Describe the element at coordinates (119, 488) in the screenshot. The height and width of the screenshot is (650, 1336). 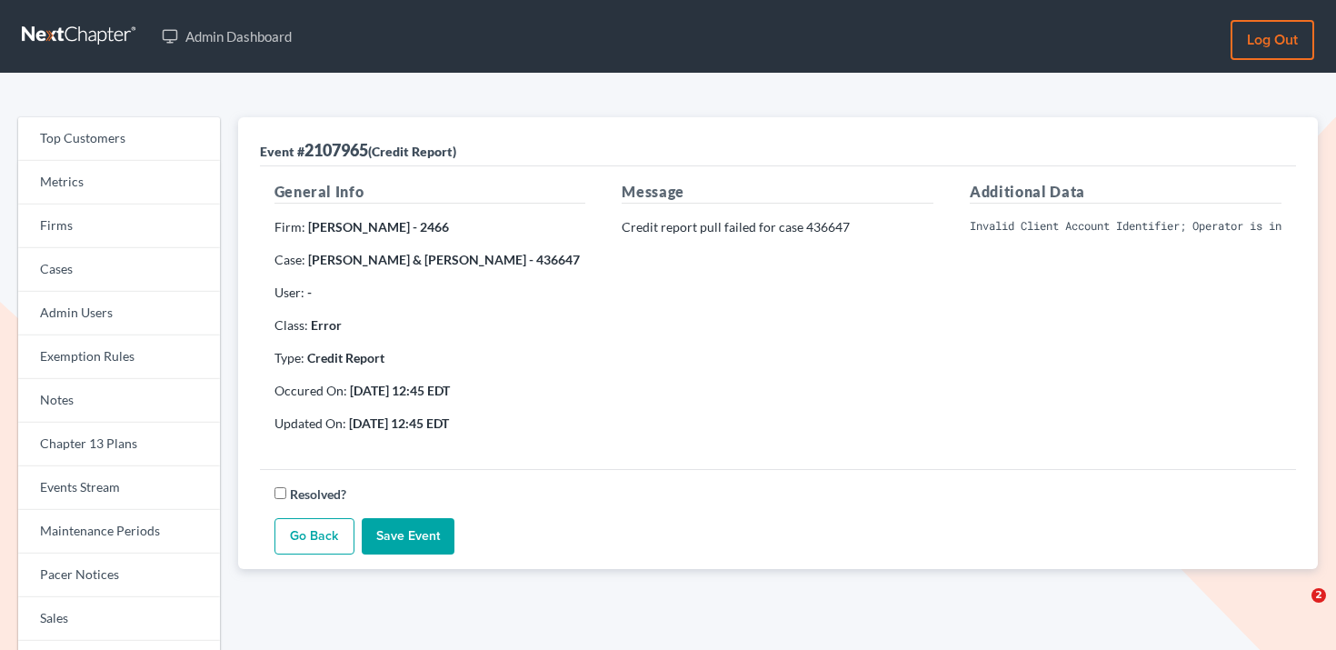
I see `a: Events Stream` at that location.